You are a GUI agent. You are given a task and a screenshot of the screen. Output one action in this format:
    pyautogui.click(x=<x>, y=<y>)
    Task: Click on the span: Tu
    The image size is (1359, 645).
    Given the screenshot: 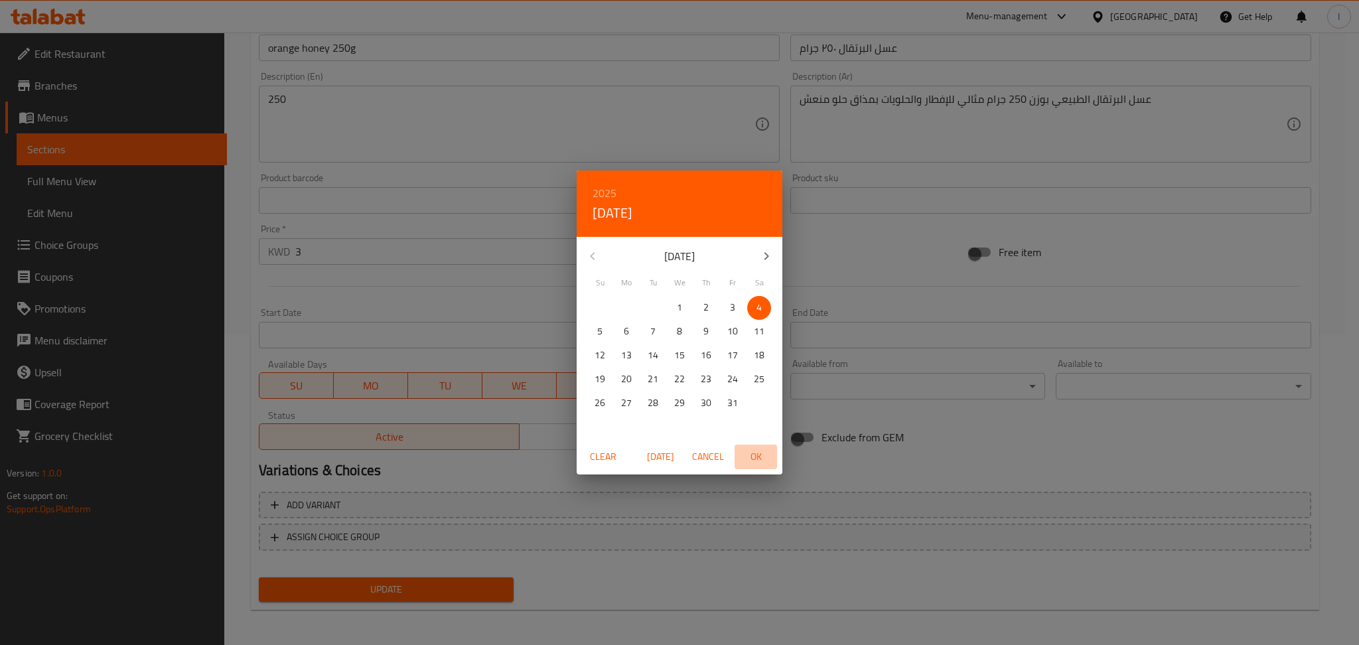 What is the action you would take?
    pyautogui.click(x=653, y=283)
    